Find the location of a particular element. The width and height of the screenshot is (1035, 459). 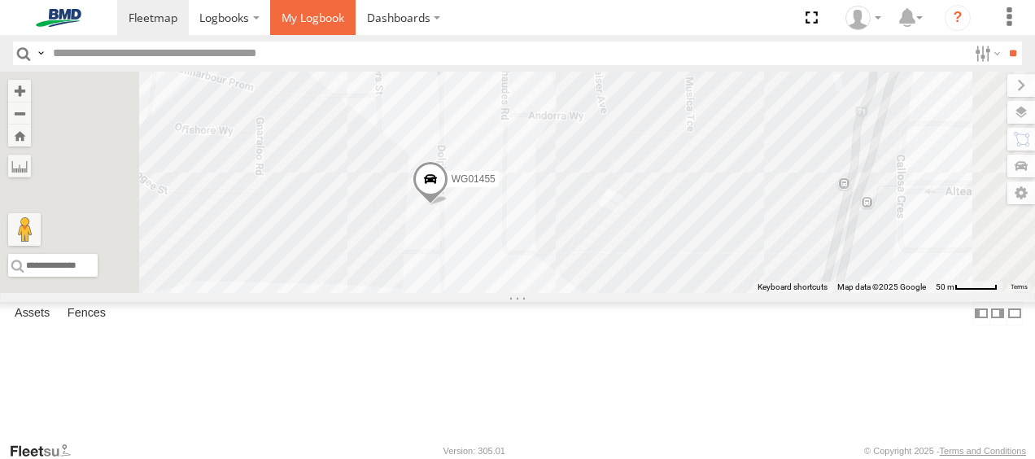

span: WG01455 is located at coordinates (473, 179).